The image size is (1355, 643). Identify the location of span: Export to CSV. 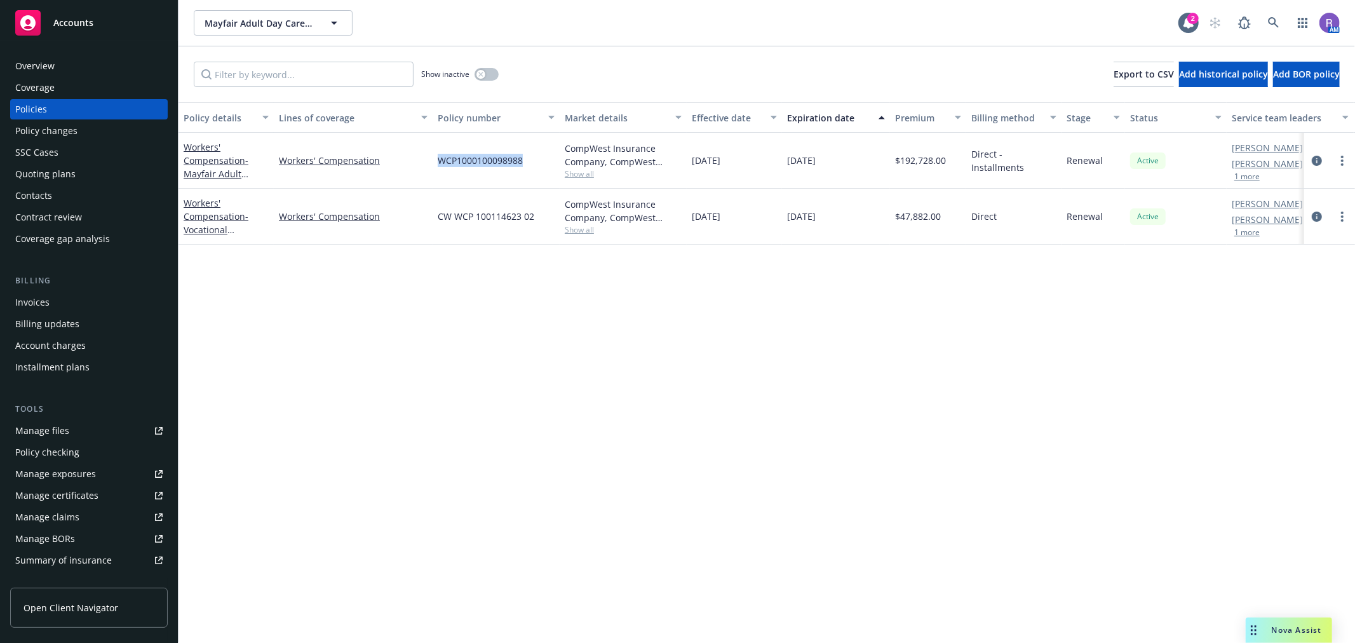
(1143, 74).